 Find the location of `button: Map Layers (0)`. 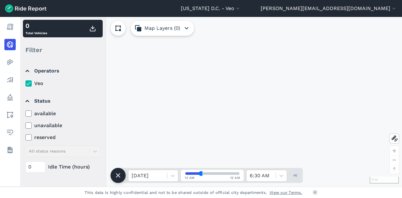

button: Map Layers (0) is located at coordinates (163, 28).